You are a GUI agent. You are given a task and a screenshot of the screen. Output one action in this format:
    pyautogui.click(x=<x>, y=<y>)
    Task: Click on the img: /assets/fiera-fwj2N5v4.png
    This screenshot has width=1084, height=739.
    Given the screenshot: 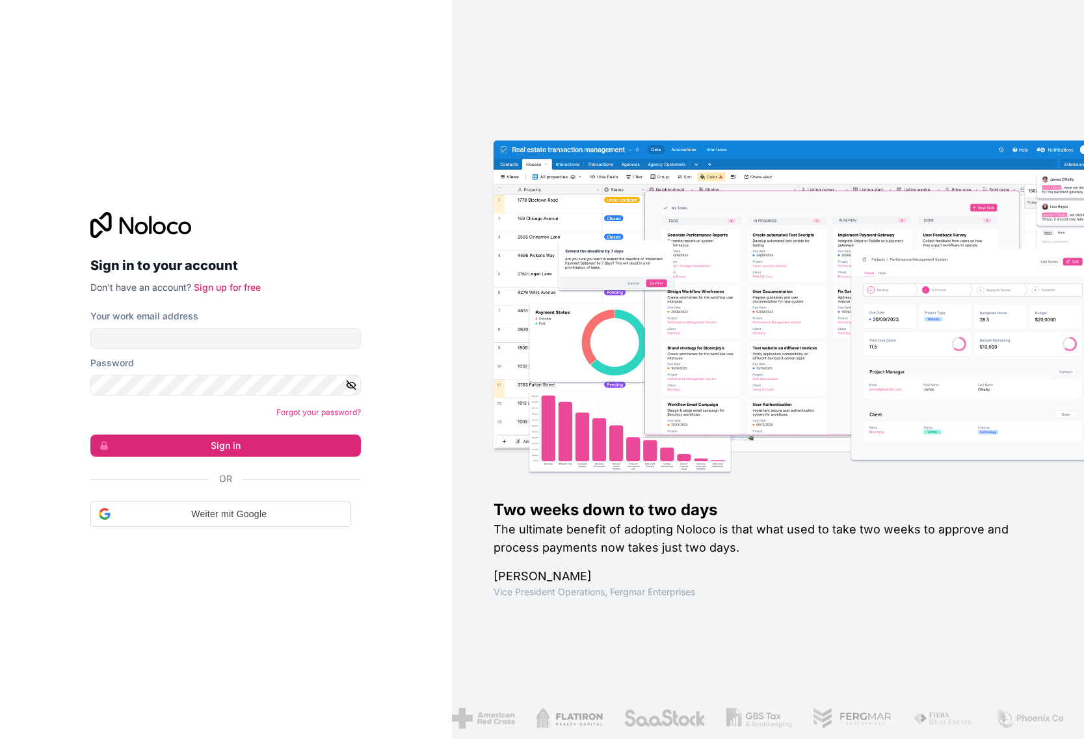 What is the action you would take?
    pyautogui.click(x=944, y=718)
    